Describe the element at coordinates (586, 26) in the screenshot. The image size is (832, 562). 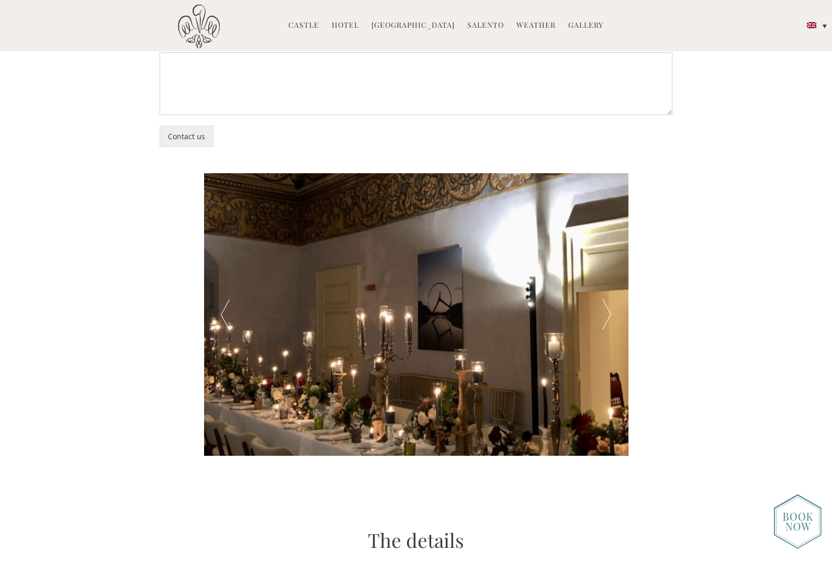
I see `a: Gallery` at that location.